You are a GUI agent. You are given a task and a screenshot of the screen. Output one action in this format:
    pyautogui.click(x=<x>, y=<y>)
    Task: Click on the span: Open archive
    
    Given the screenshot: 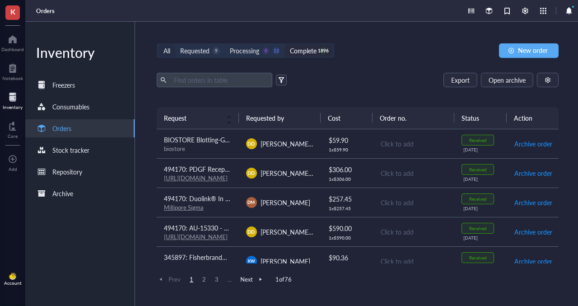 What is the action you would take?
    pyautogui.click(x=507, y=80)
    